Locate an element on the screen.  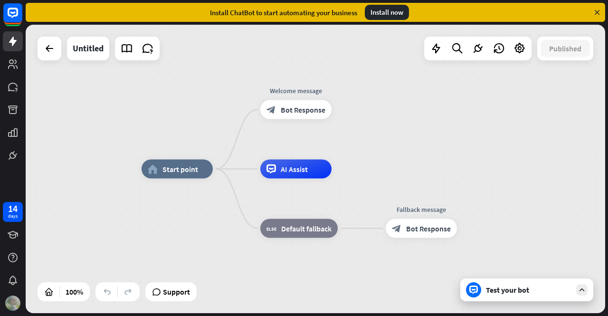
div: 100% is located at coordinates (74, 292).